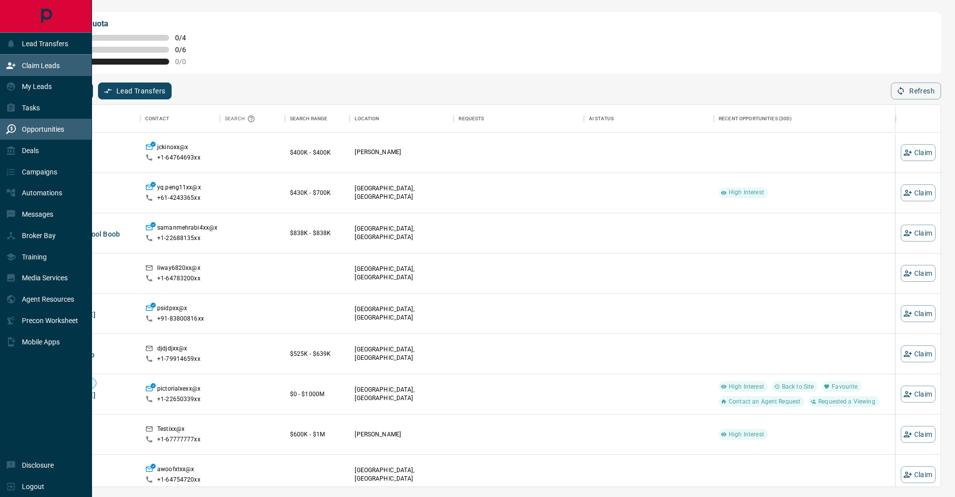 This screenshot has width=955, height=497. I want to click on div: Search, so click(241, 119).